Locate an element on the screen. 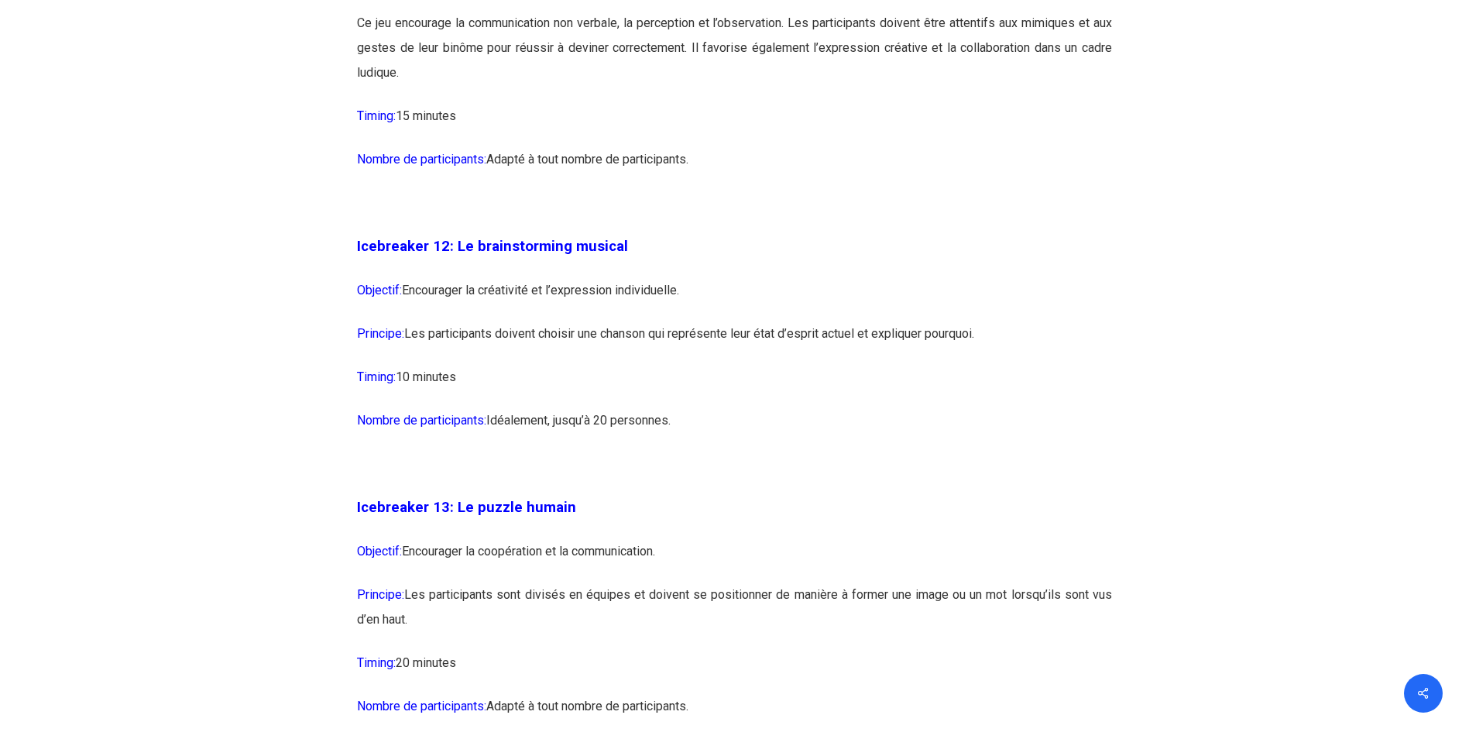 The image size is (1469, 739). p: Idéalement, jusqu’à 20 personnes. is located at coordinates (734, 430).